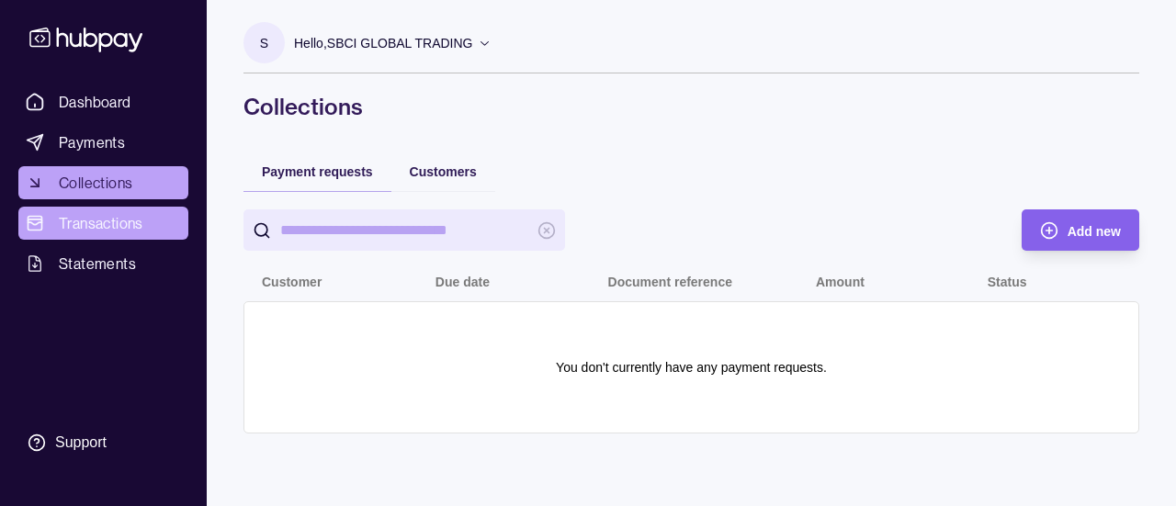  What do you see at coordinates (691, 107) in the screenshot?
I see `h1: Collections` at bounding box center [691, 107].